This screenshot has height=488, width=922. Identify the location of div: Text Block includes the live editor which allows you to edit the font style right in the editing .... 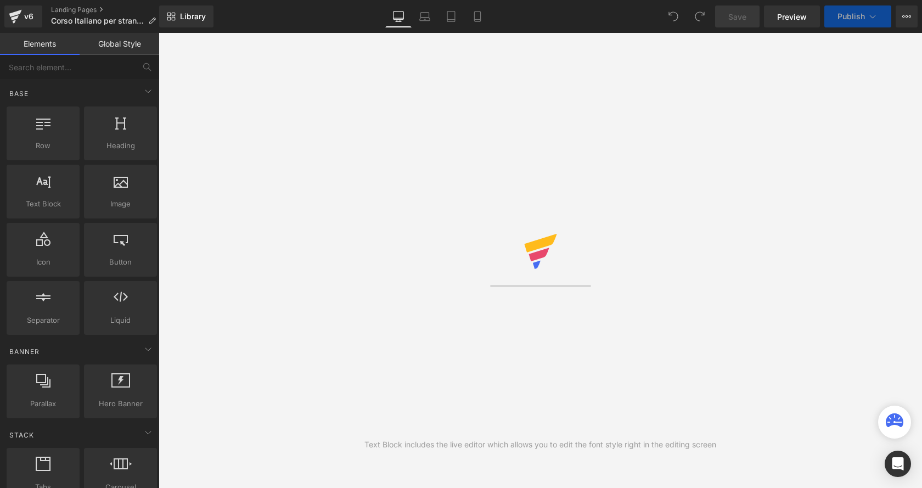
(540, 445).